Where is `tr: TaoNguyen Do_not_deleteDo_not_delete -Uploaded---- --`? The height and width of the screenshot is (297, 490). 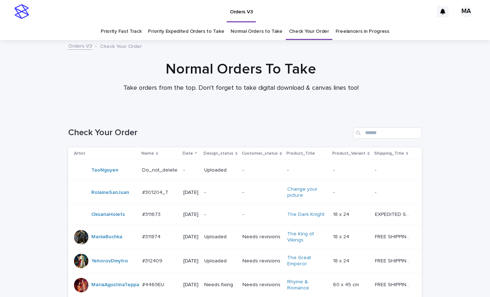 tr: TaoNguyen Do_not_deleteDo_not_delete -Uploaded---- -- is located at coordinates (245, 170).